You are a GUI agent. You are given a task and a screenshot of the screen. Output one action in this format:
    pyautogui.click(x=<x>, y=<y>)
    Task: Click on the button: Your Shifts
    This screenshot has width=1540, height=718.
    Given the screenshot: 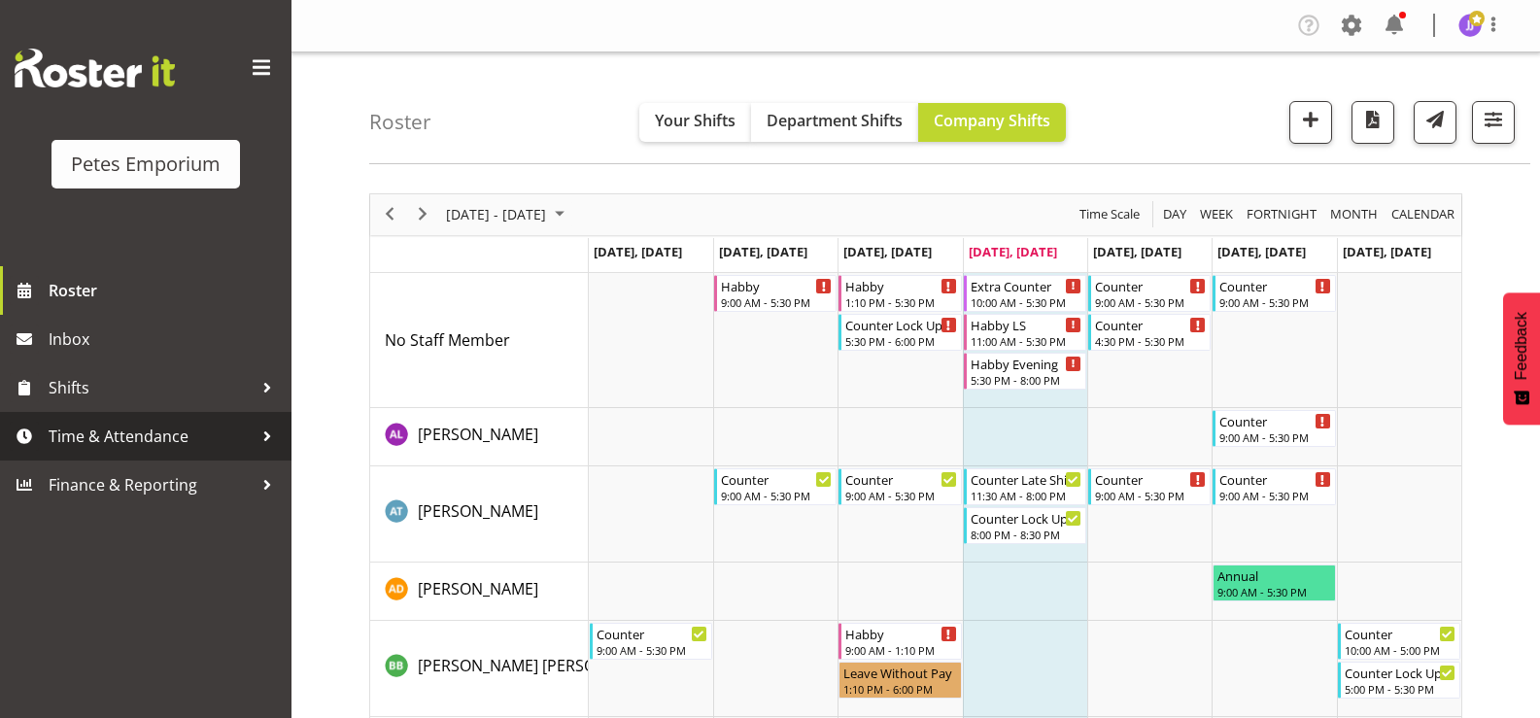 What is the action you would take?
    pyautogui.click(x=695, y=122)
    